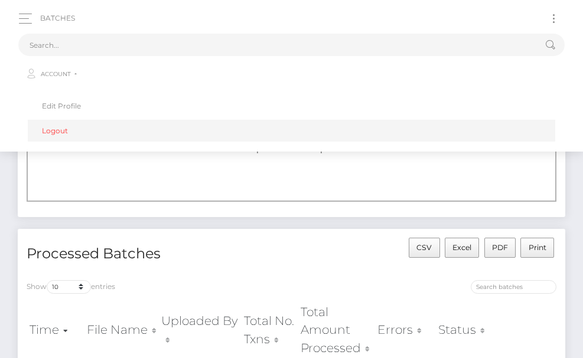 The image size is (583, 358). Describe the element at coordinates (499, 247) in the screenshot. I see `span: PDF` at that location.